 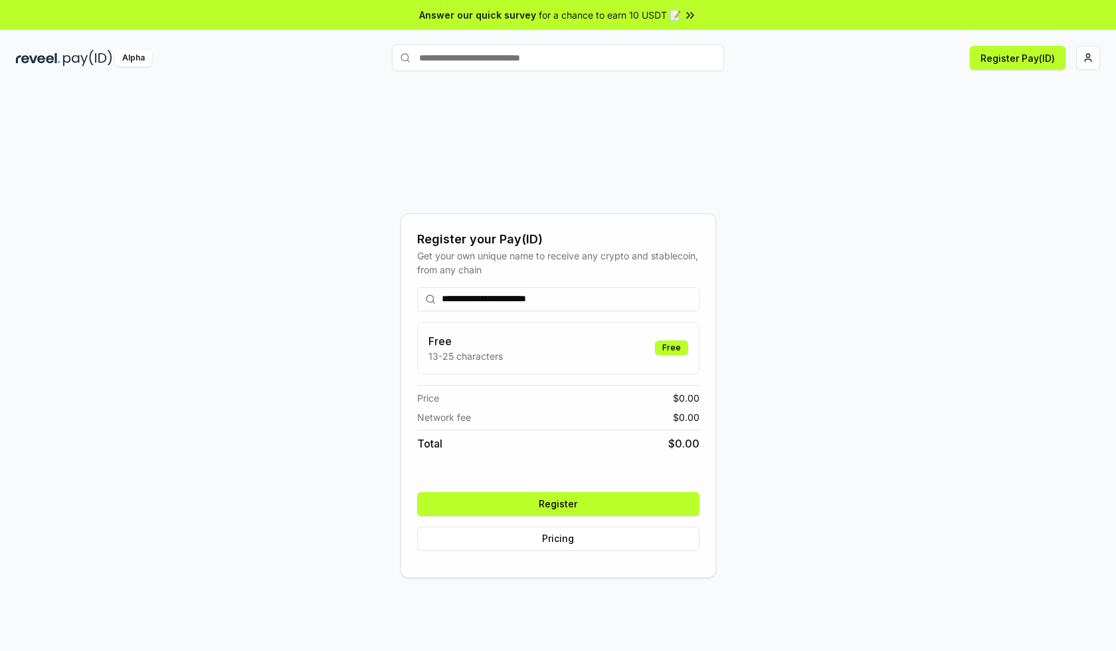 What do you see at coordinates (558, 538) in the screenshot?
I see `button: Pricing` at bounding box center [558, 538].